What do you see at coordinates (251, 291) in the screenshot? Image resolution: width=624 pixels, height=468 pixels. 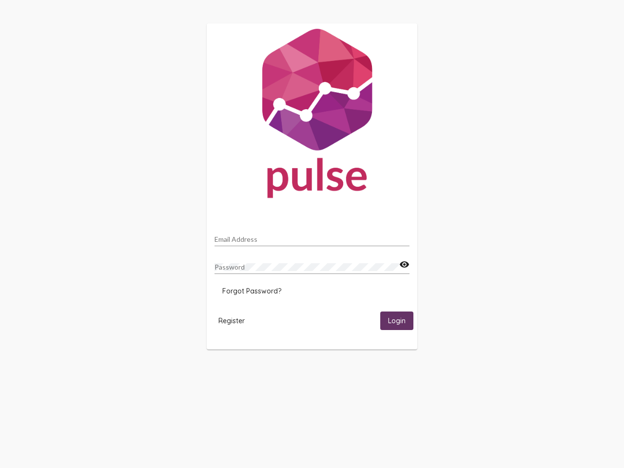 I see `button: Forgot Password?` at bounding box center [251, 291].